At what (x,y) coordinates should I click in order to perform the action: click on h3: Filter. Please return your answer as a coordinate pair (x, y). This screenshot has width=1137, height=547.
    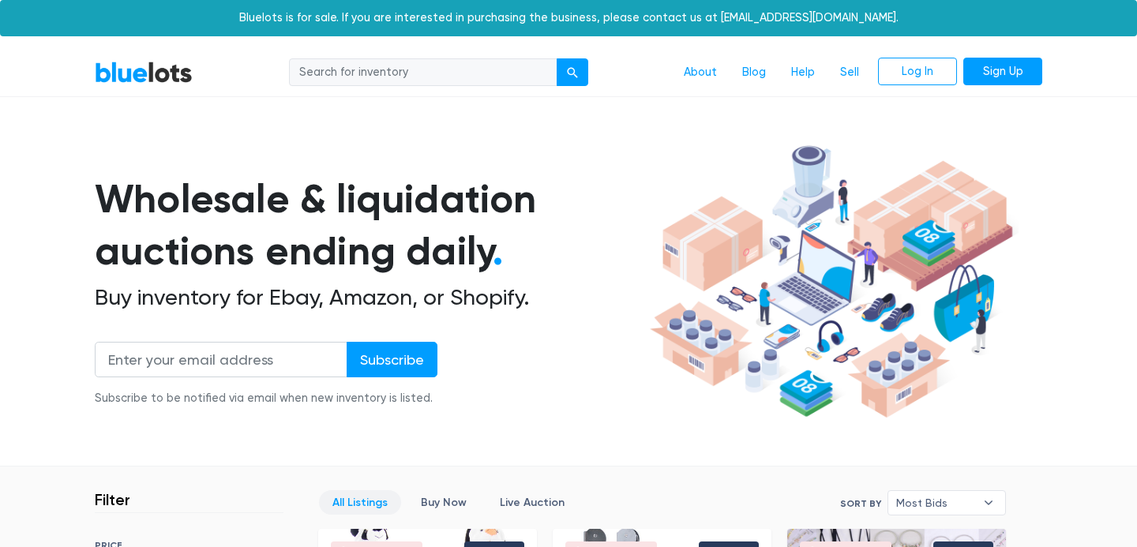
    Looking at the image, I should click on (112, 500).